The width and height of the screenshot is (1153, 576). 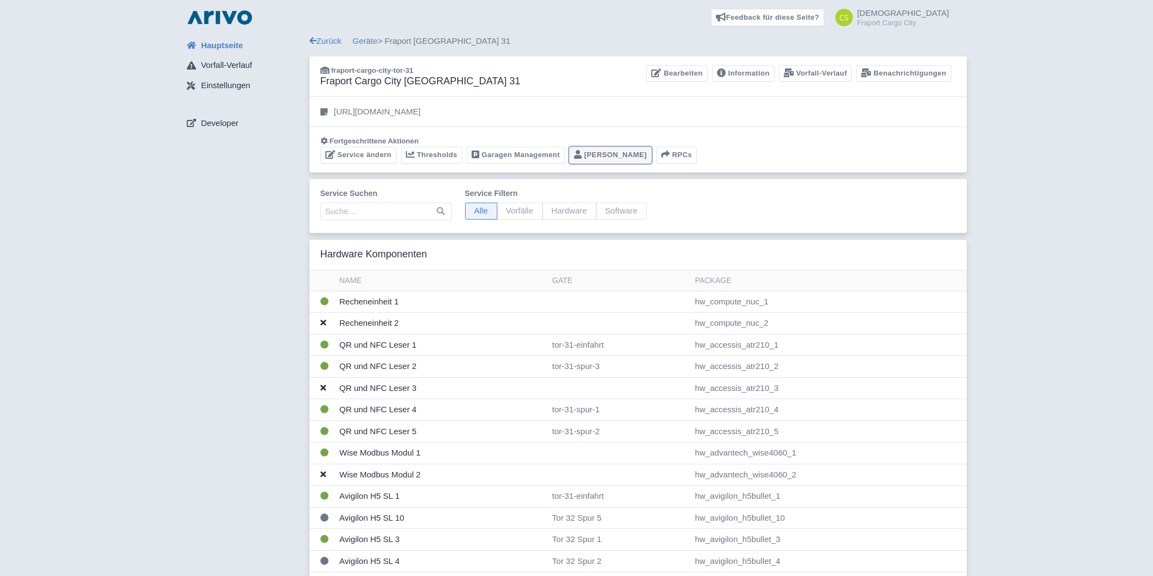 What do you see at coordinates (829, 324) in the screenshot?
I see `td: hw_compute_nuc_2` at bounding box center [829, 324].